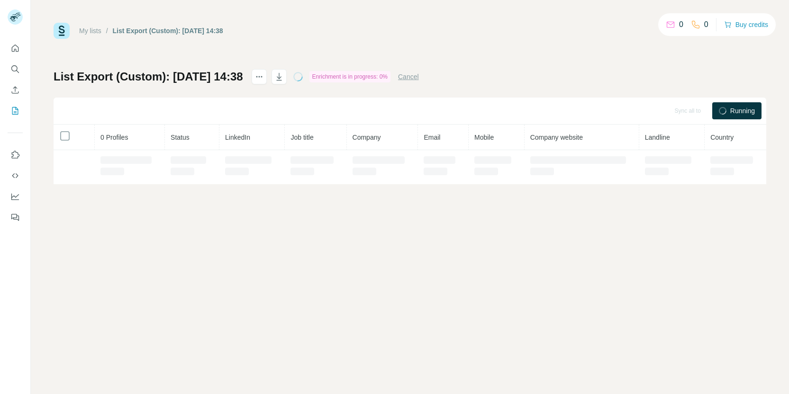 Image resolution: width=789 pixels, height=394 pixels. Describe the element at coordinates (62, 31) in the screenshot. I see `img: Surfe Logo` at that location.